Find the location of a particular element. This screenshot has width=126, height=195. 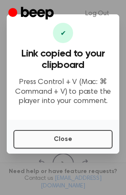

a: Beep is located at coordinates (32, 13).